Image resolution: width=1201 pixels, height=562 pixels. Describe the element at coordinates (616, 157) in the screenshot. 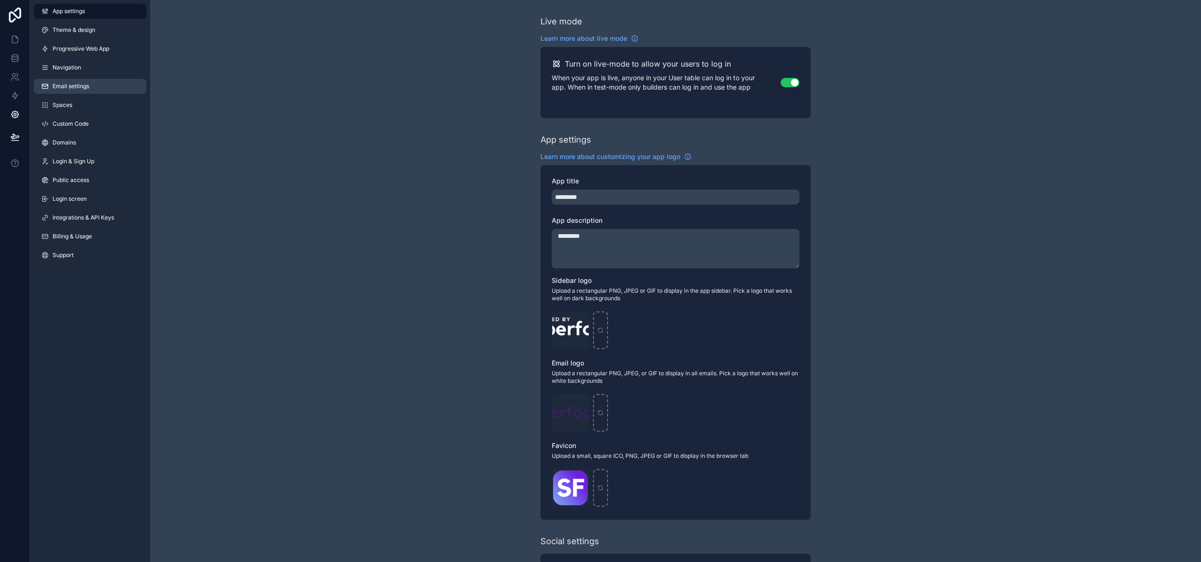

I see `a: Learn more about customizing your app logo` at that location.